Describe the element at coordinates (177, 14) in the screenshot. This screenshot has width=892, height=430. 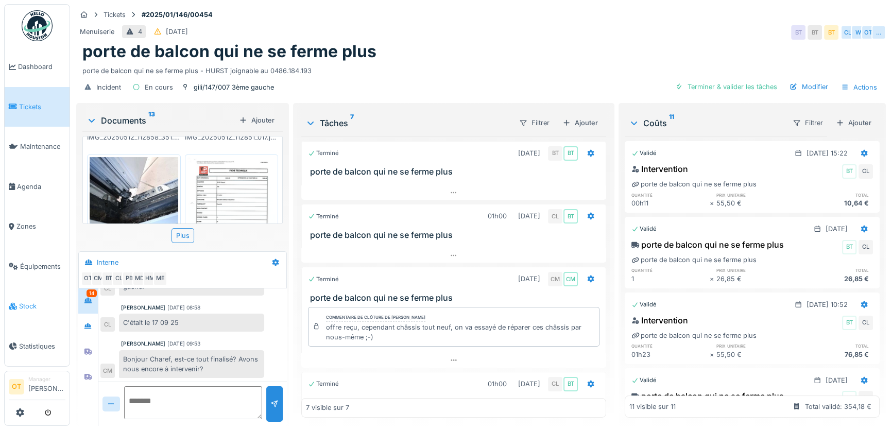
I see `strong: #2025/01/146/00454` at that location.